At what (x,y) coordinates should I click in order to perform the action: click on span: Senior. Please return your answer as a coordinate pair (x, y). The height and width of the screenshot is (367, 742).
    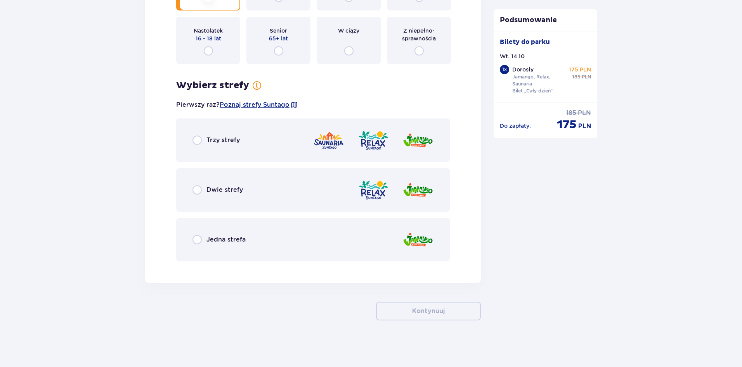
    Looking at the image, I should click on (278, 31).